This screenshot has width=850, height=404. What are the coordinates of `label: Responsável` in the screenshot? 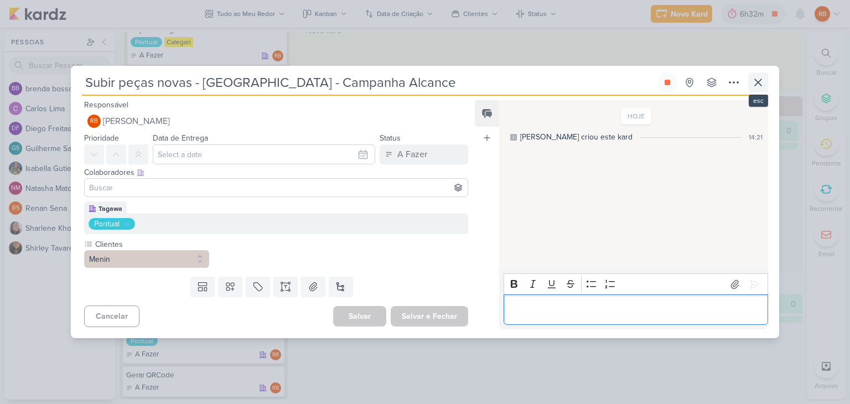 It's located at (106, 105).